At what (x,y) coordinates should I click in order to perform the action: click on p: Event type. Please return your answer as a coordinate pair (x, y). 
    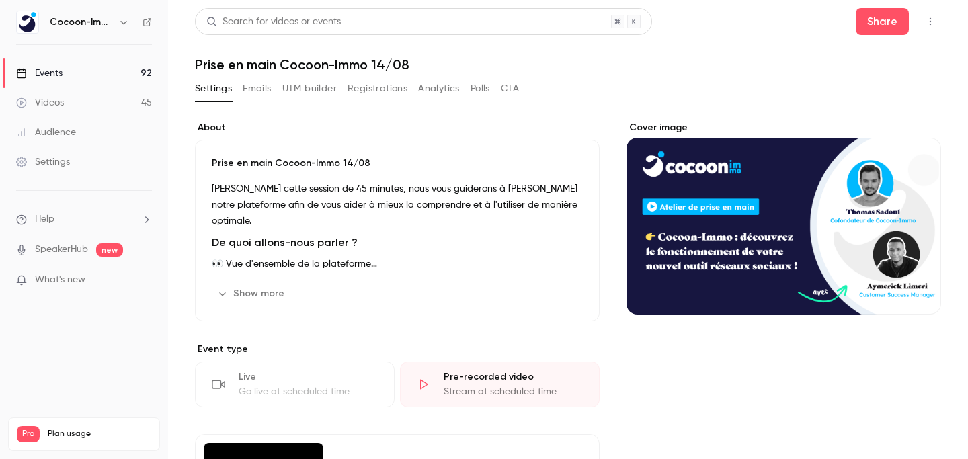
    Looking at the image, I should click on (397, 350).